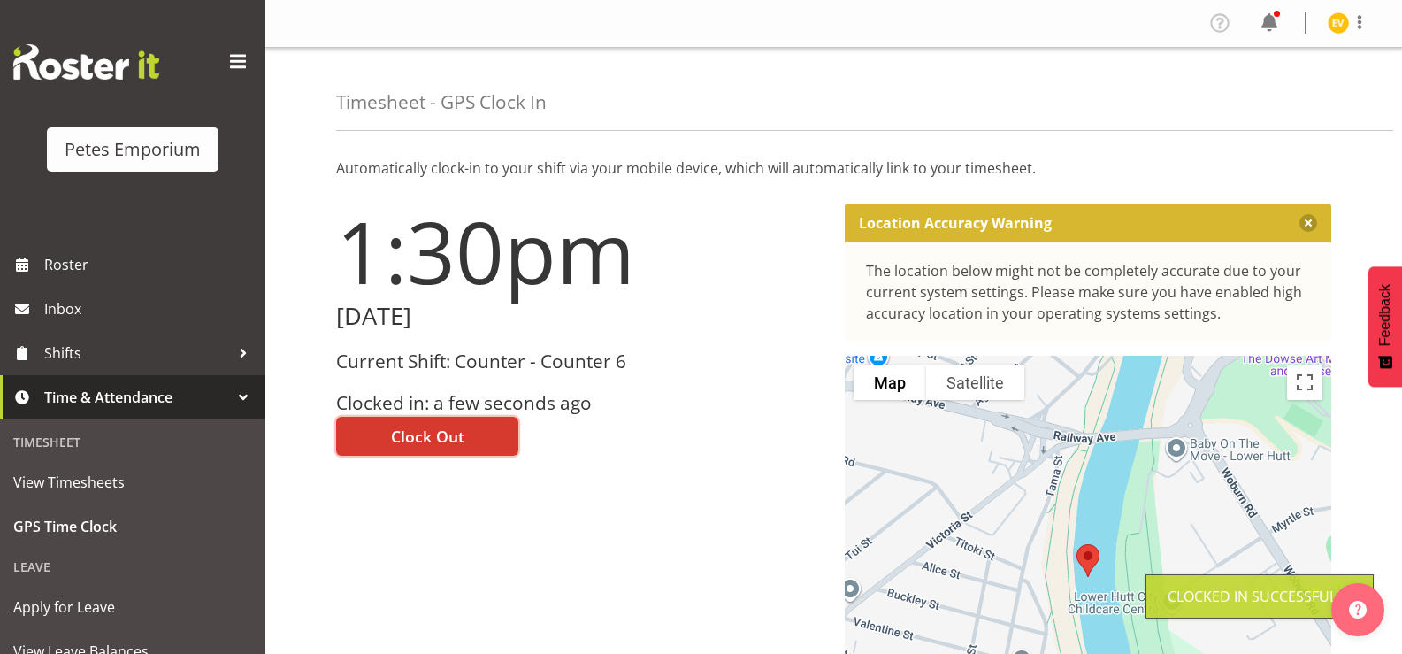  What do you see at coordinates (833, 168) in the screenshot?
I see `p: Automatically clock-in to your shift via your mobile device, which will automatically link to you...` at bounding box center [833, 168].